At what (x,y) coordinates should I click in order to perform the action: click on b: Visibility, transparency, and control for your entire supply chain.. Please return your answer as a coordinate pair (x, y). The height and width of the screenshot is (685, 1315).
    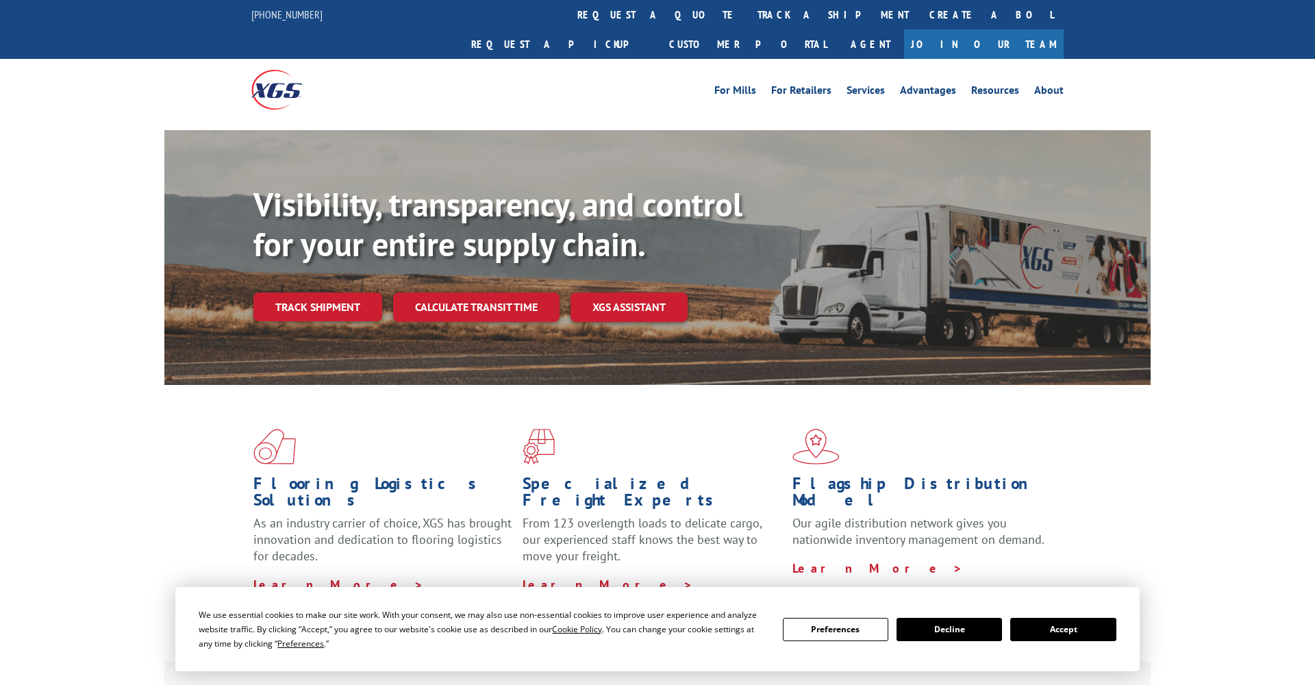
    Looking at the image, I should click on (498, 224).